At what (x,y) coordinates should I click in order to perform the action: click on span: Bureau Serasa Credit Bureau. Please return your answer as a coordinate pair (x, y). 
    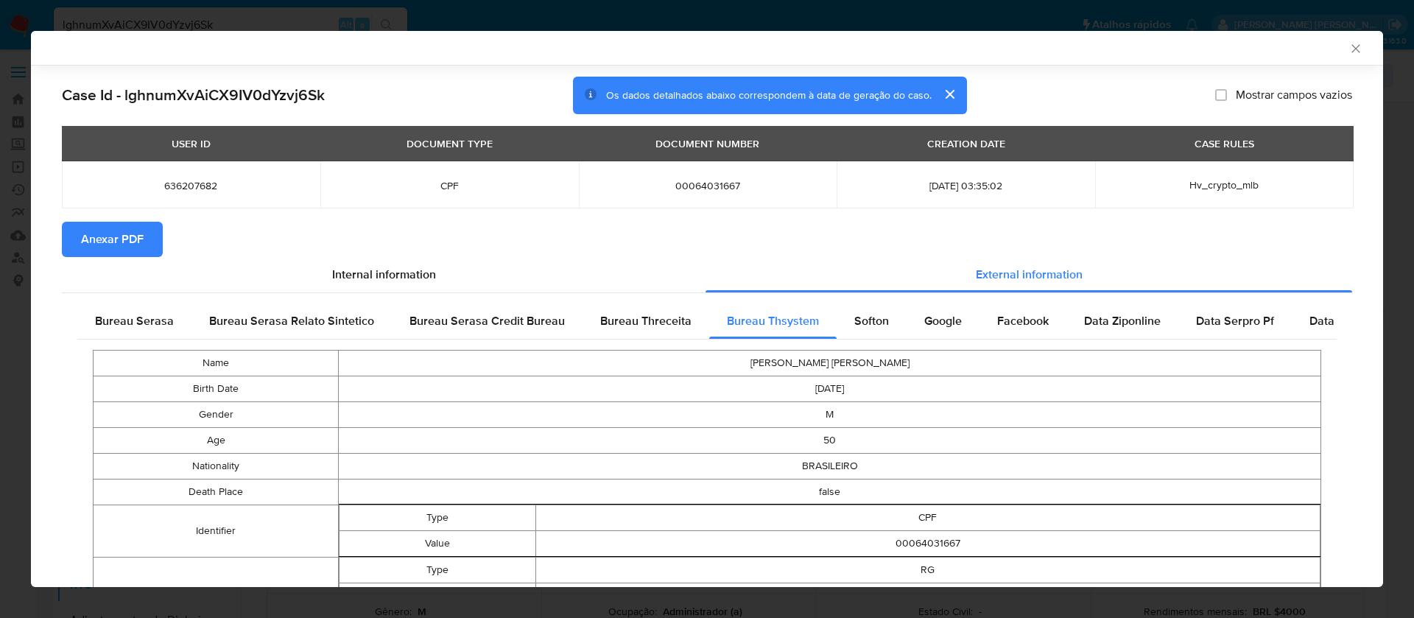
    Looking at the image, I should click on (487, 320).